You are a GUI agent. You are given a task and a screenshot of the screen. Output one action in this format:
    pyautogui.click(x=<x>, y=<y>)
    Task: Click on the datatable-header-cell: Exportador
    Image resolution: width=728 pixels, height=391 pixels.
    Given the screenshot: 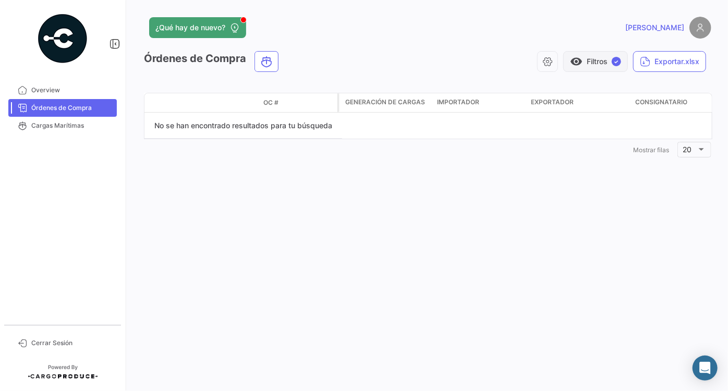 What is the action you would take?
    pyautogui.click(x=579, y=103)
    